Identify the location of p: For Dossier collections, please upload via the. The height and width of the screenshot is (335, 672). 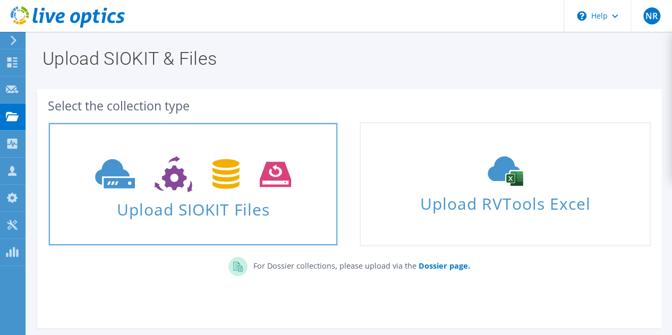
(359, 265).